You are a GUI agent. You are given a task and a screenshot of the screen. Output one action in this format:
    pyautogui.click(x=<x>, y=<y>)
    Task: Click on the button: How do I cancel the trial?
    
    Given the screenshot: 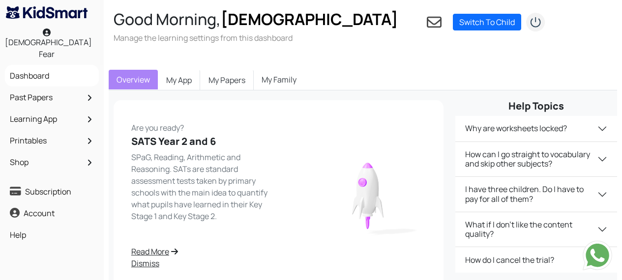 What is the action you would take?
    pyautogui.click(x=536, y=260)
    